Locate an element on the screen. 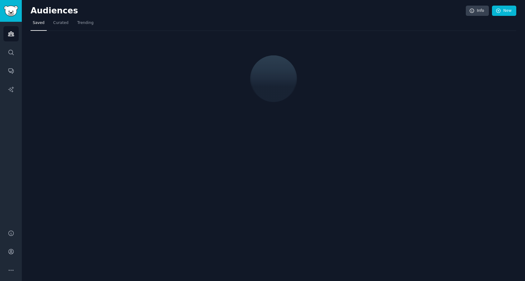 The height and width of the screenshot is (281, 525). span: Trending is located at coordinates (85, 23).